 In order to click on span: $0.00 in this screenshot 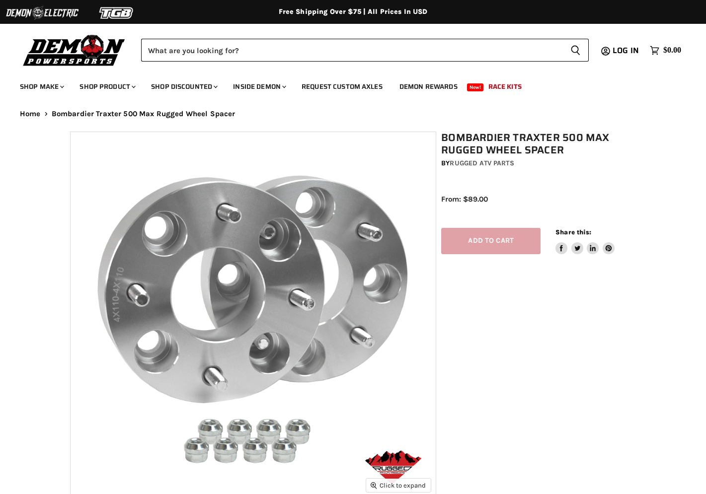, I will do `click(672, 50)`.